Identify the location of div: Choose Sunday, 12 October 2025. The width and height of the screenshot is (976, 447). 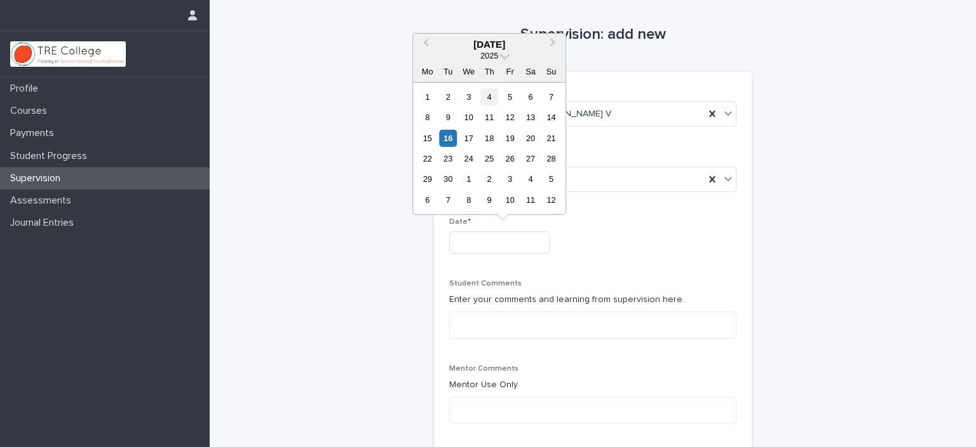
(551, 199).